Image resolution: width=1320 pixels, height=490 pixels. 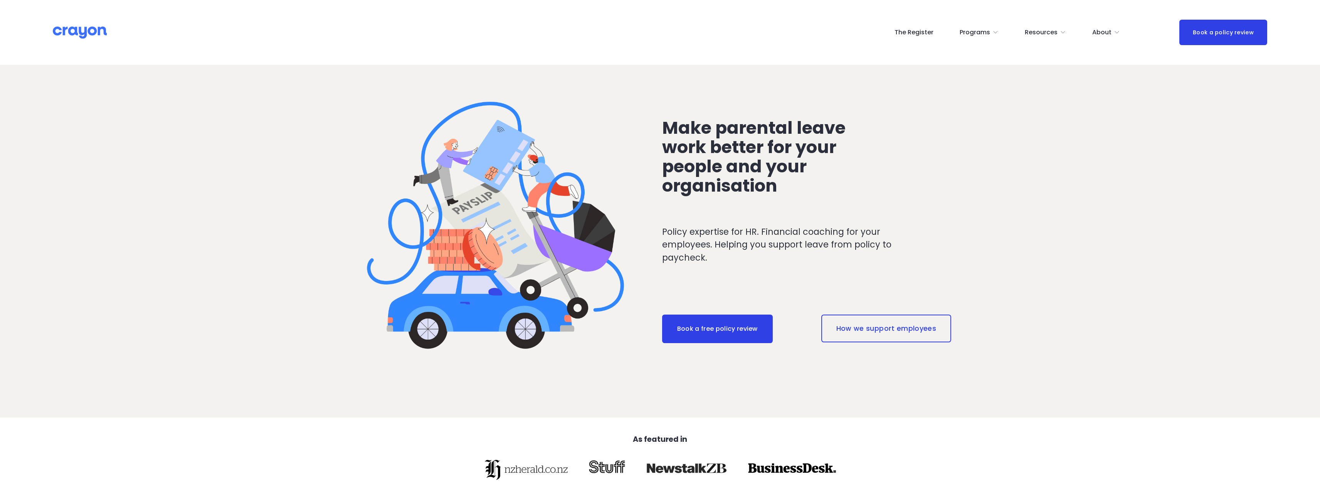 What do you see at coordinates (886, 328) in the screenshot?
I see `a: How we support employees` at bounding box center [886, 328].